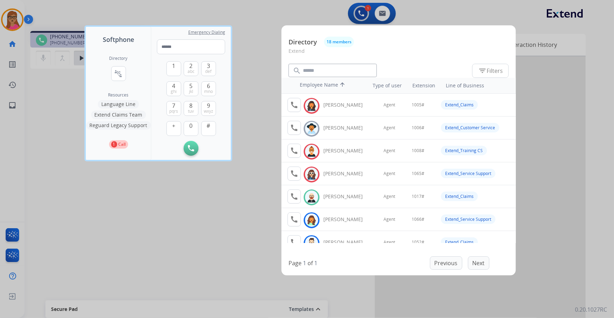 Image resolution: width=614 pixels, height=318 pixels. What do you see at coordinates (209, 89) in the screenshot?
I see `button: 6mno` at bounding box center [209, 89].